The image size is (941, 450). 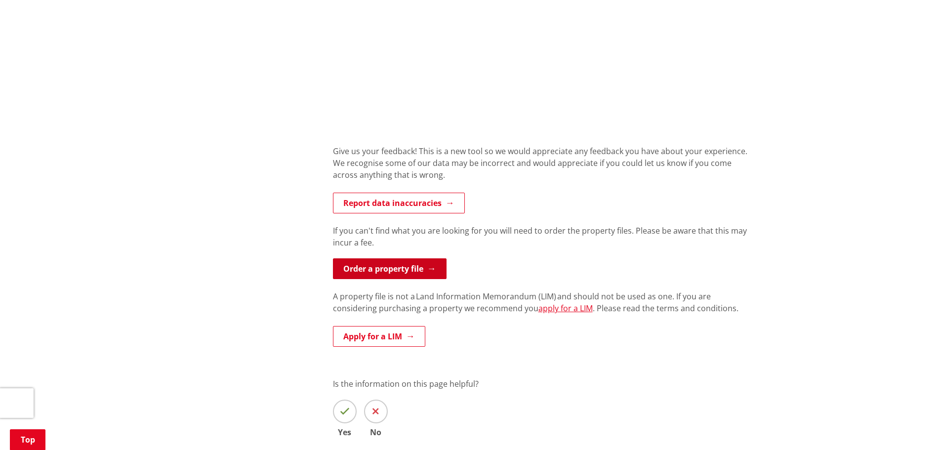 What do you see at coordinates (376, 432) in the screenshot?
I see `span: No` at bounding box center [376, 432].